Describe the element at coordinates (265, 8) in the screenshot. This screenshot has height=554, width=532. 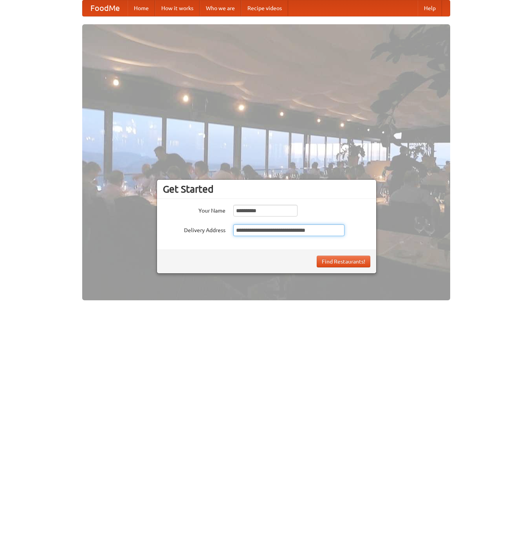
I see `a: Recipe videos` at that location.